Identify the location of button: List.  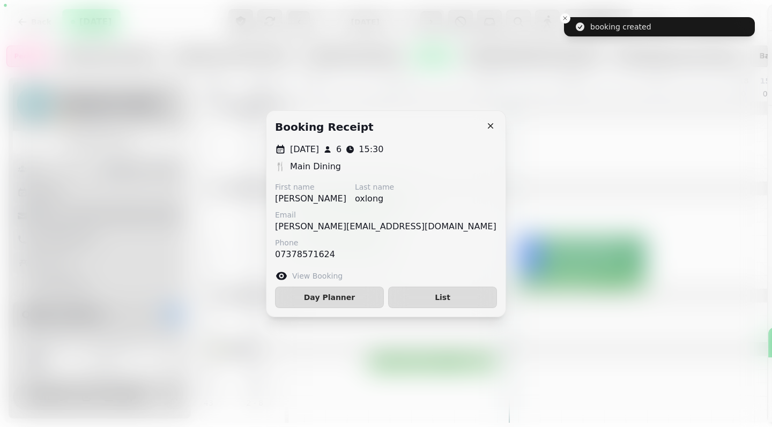
(442, 298).